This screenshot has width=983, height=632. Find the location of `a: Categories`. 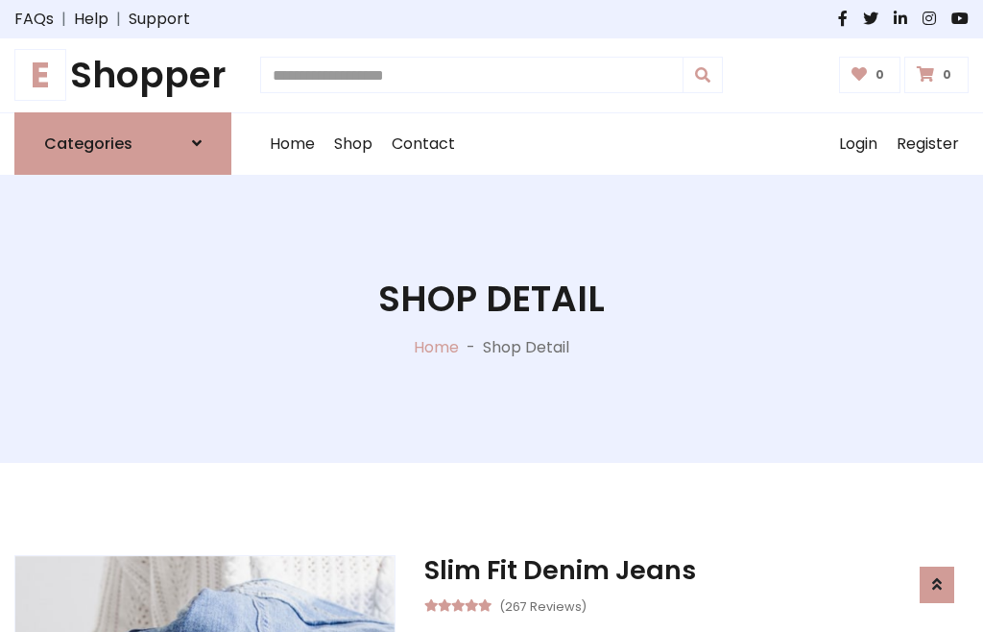

a: Categories is located at coordinates (123, 143).